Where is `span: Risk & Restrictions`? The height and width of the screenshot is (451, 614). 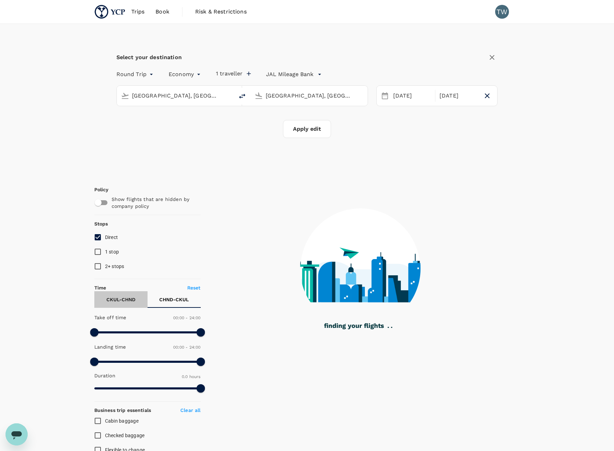
span: Risk & Restrictions is located at coordinates (221, 12).